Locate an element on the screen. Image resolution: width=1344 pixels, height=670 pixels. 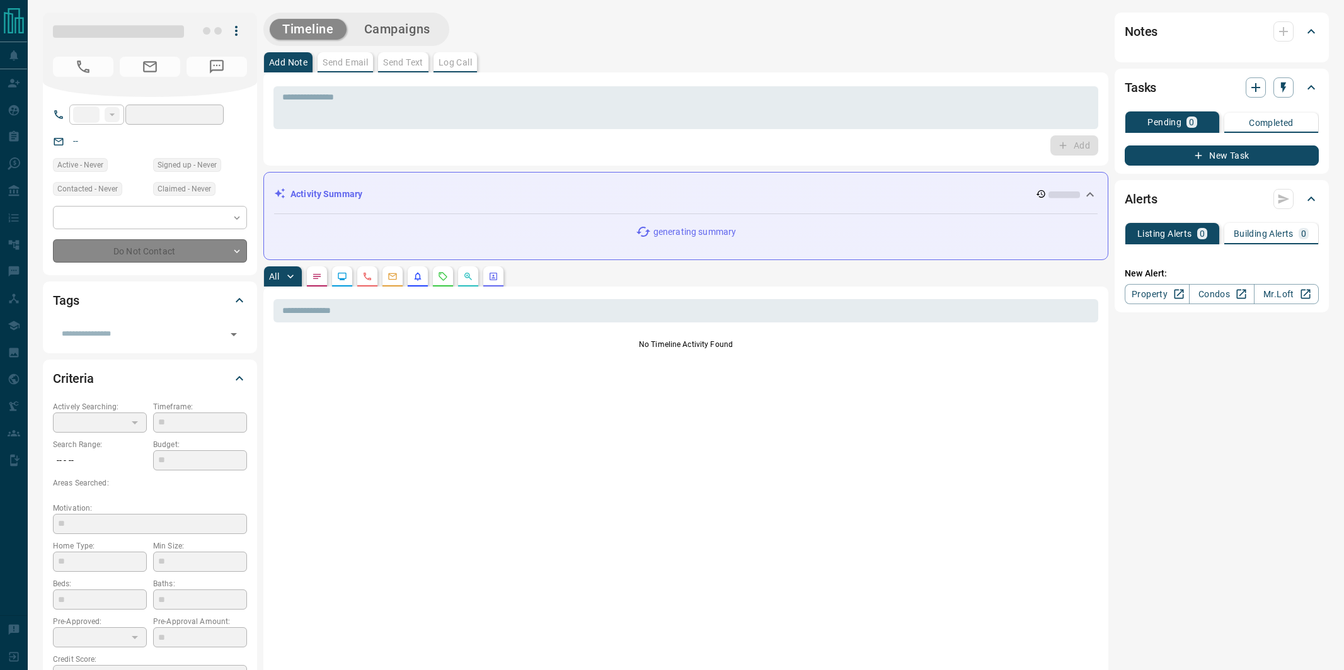
p: Baths: is located at coordinates (200, 584).